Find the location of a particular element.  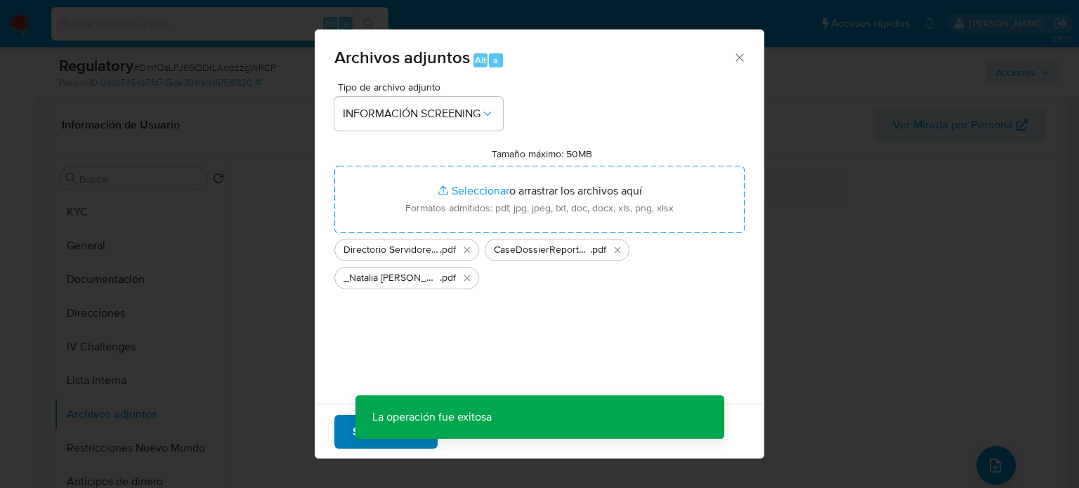

span: Cancelar is located at coordinates (484, 432).